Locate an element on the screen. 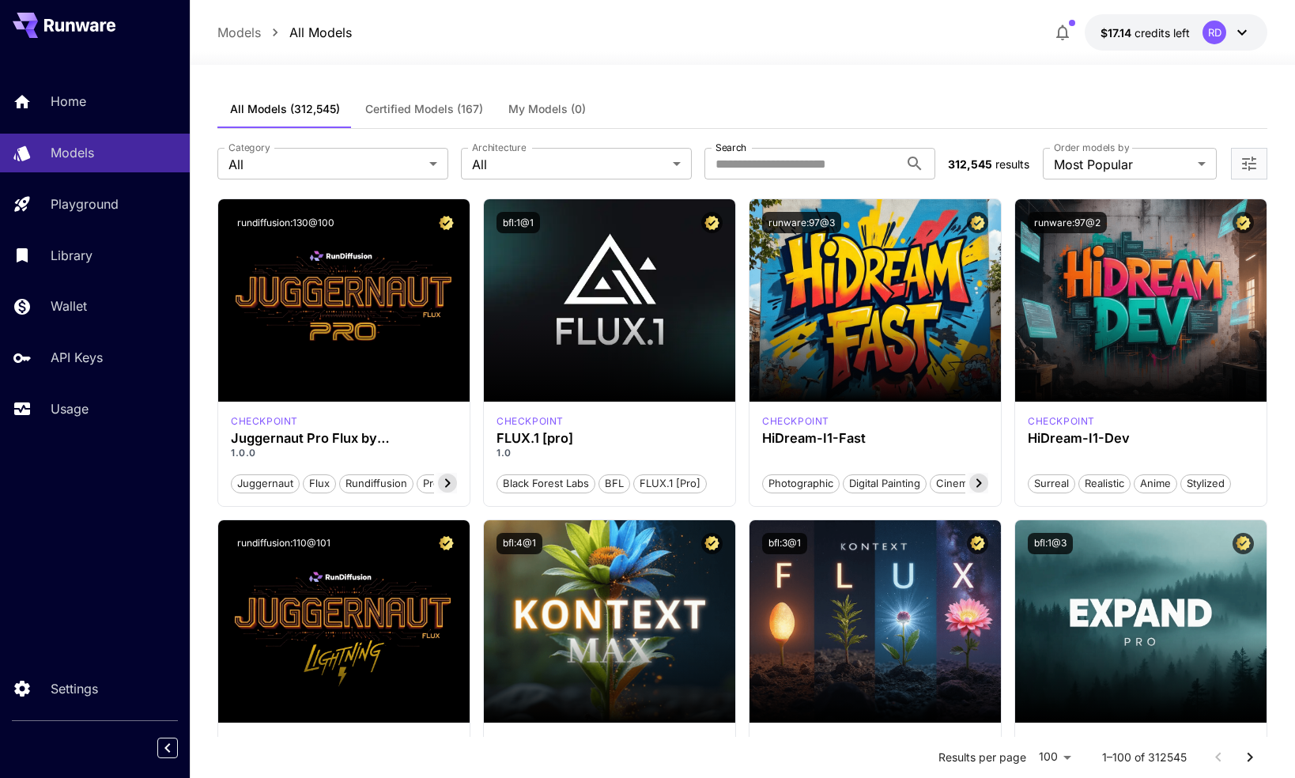 This screenshot has height=778, width=1295. p: Wallet is located at coordinates (69, 306).